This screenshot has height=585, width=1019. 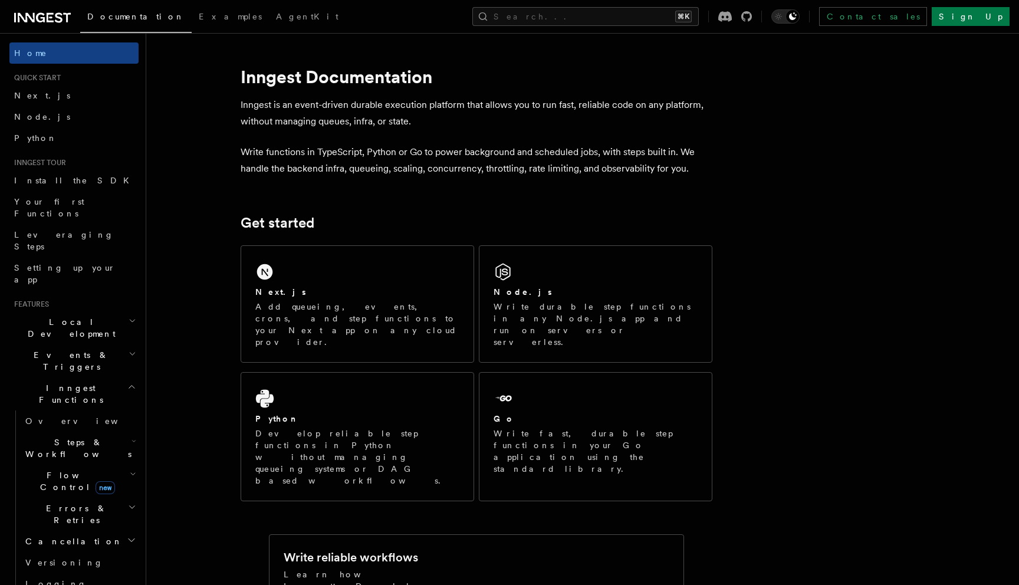 I want to click on span: Install the SDK, so click(x=75, y=180).